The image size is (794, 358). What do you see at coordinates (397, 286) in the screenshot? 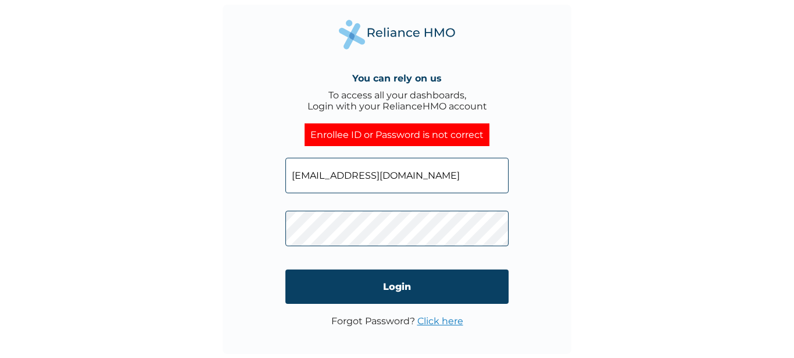
I see `input: Login` at bounding box center [397, 286].